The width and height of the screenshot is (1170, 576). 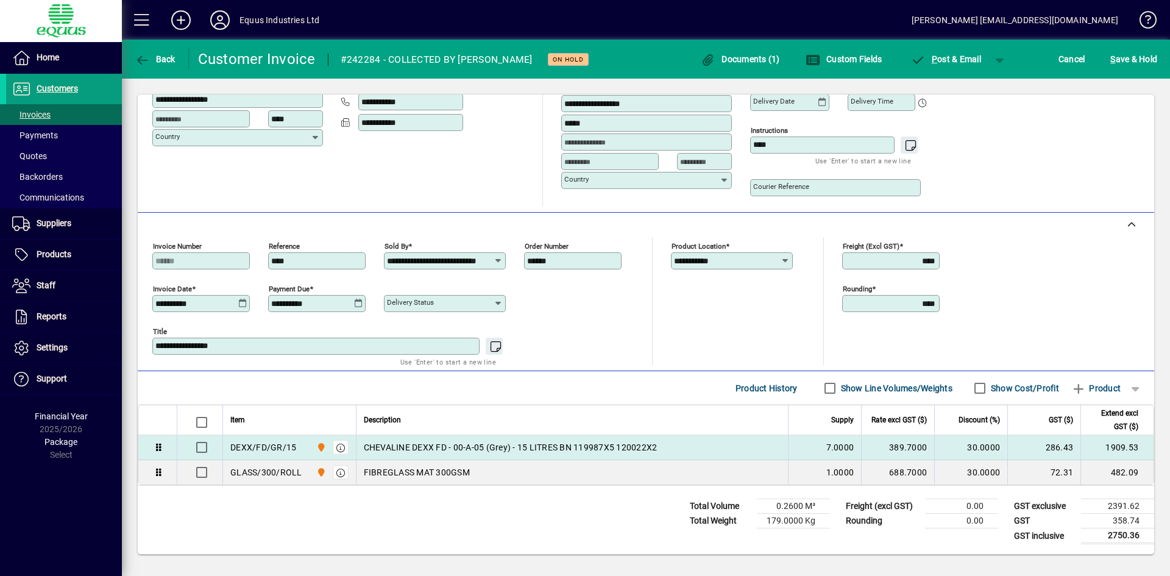 What do you see at coordinates (37, 177) in the screenshot?
I see `span: Backorders` at bounding box center [37, 177].